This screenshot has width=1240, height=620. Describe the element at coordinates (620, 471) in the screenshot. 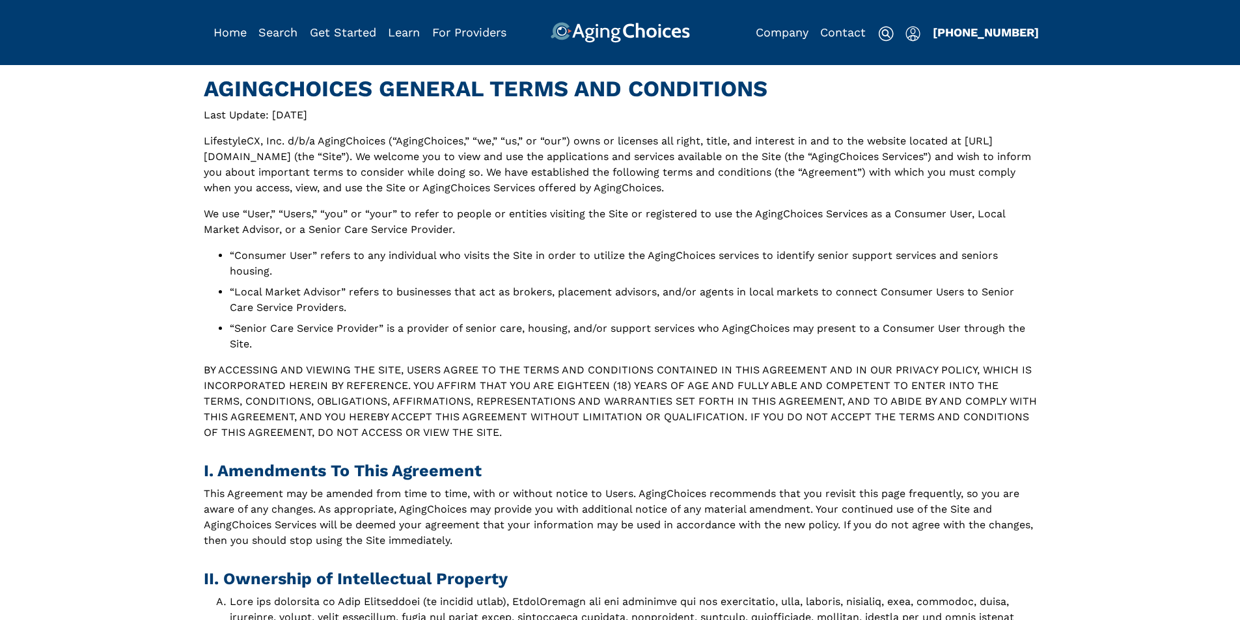

I see `h2: I. Amendments To This Agreement` at that location.